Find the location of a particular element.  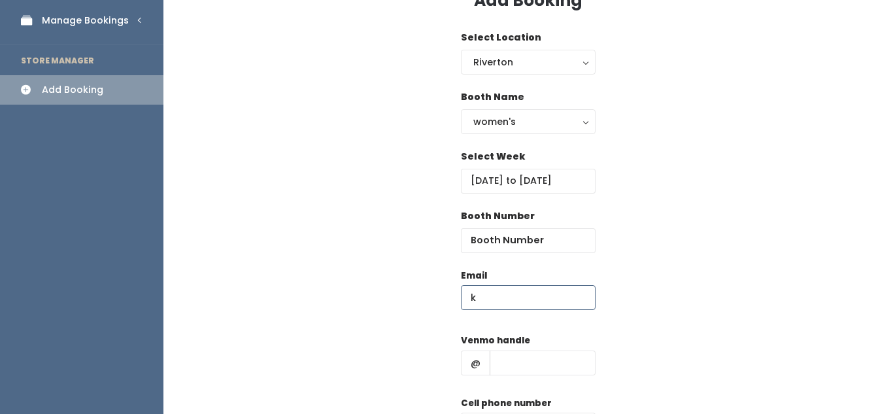

div: women's is located at coordinates (528, 122).